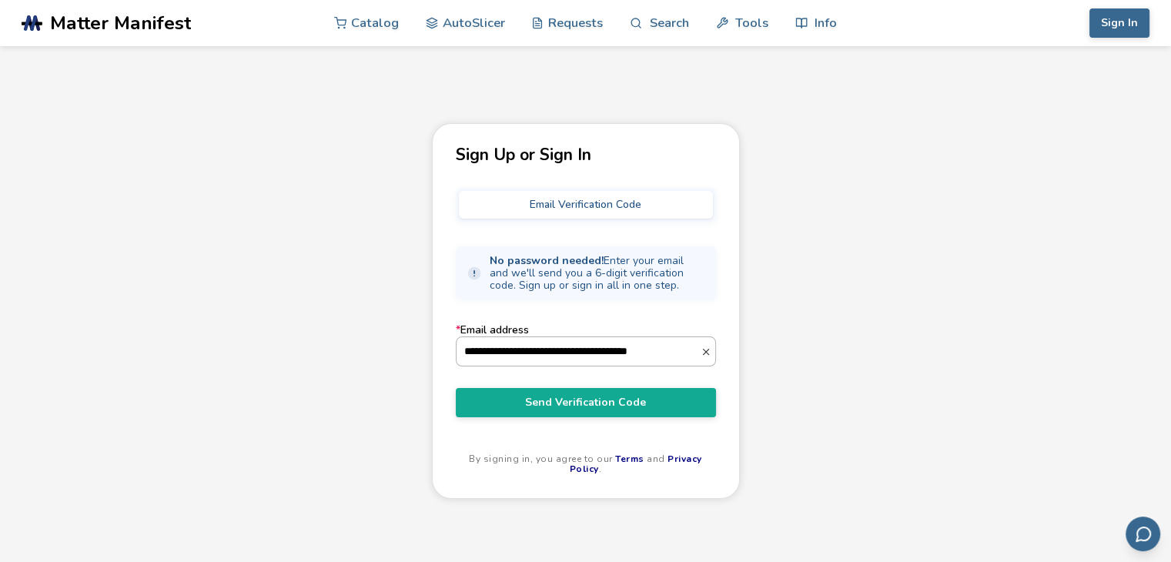 The image size is (1171, 562). What do you see at coordinates (1120, 23) in the screenshot?
I see `button: Sign In` at bounding box center [1120, 23].